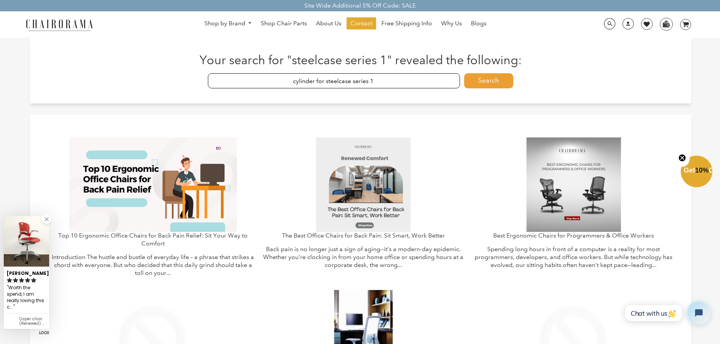 The width and height of the screenshot is (720, 344). I want to click on span: Free Shipping Info, so click(407, 23).